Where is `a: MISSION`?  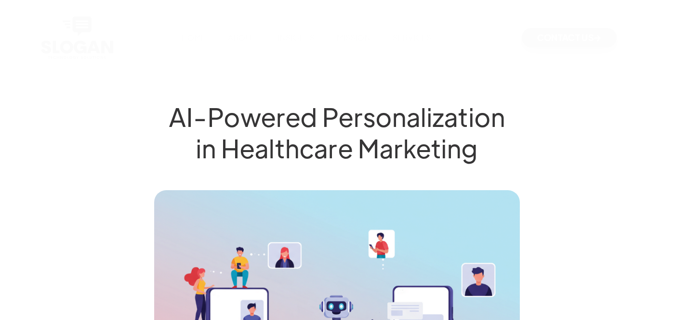
a: MISSION is located at coordinates (354, 37).